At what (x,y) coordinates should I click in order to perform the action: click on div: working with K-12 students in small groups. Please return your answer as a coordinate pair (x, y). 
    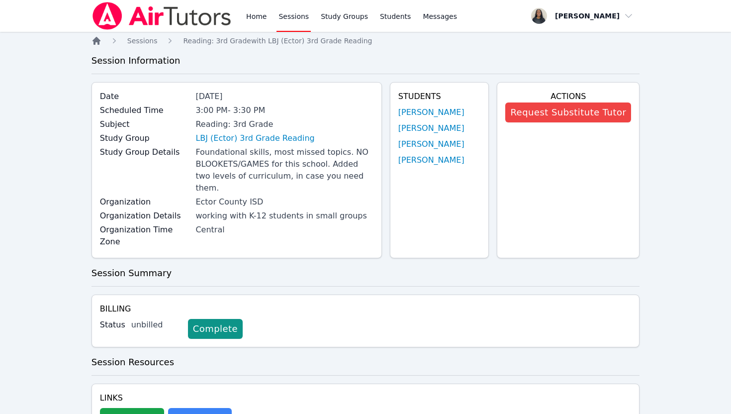
    Looking at the image, I should click on (284, 216).